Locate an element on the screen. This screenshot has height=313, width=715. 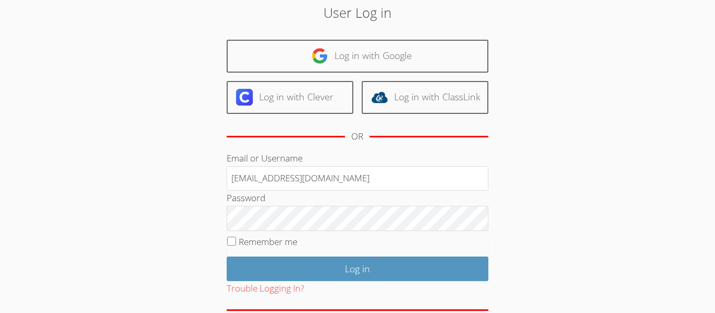
button: Trouble Logging In? is located at coordinates (265, 289).